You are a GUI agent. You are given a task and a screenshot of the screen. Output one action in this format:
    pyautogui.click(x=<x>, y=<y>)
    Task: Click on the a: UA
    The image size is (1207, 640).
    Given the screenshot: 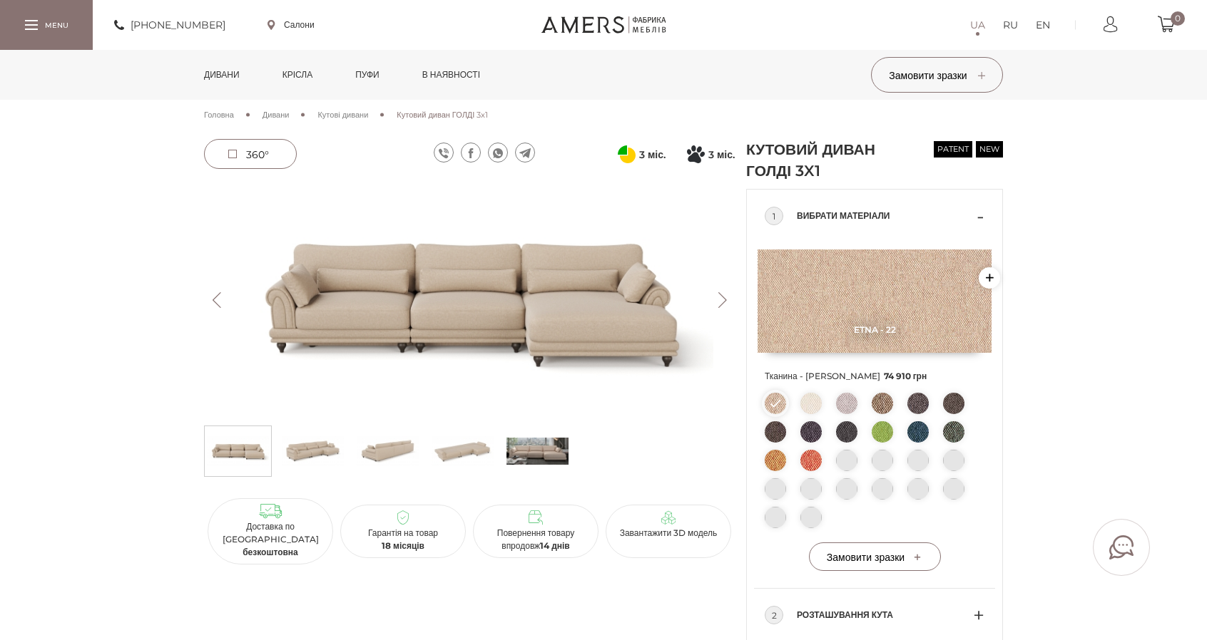 What is the action you would take?
    pyautogui.click(x=977, y=25)
    